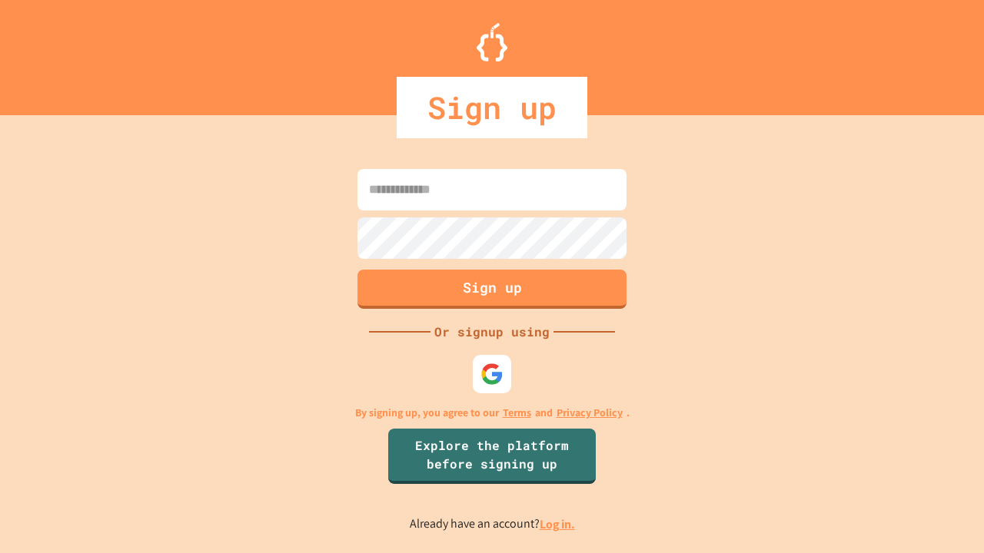 The image size is (984, 553). Describe the element at coordinates (517, 413) in the screenshot. I see `a: Terms` at that location.